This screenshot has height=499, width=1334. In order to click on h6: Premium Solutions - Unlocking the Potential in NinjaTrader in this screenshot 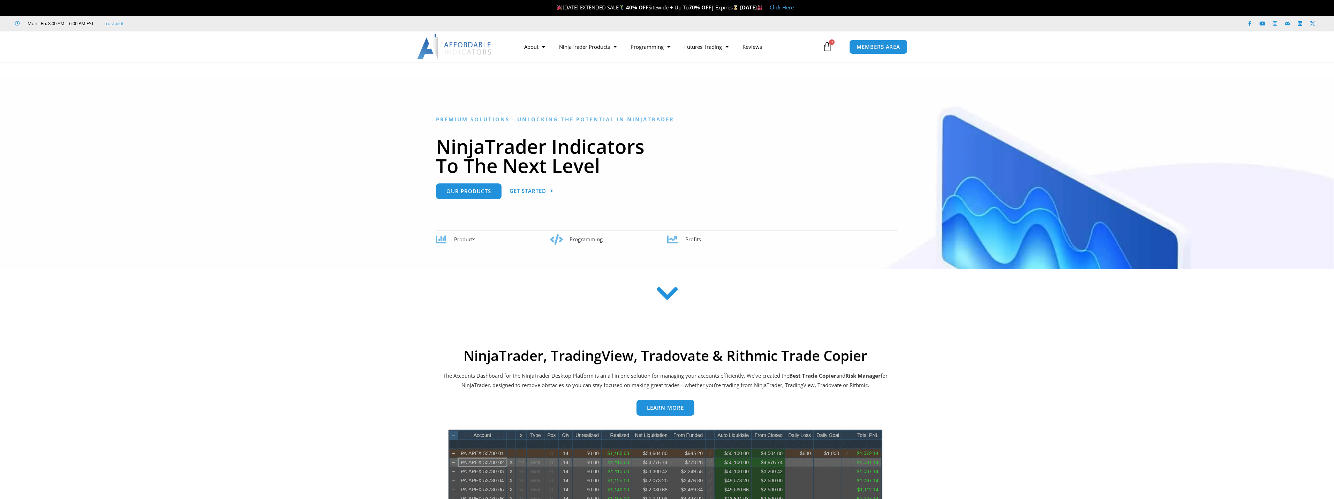, I will do `click(667, 119)`.